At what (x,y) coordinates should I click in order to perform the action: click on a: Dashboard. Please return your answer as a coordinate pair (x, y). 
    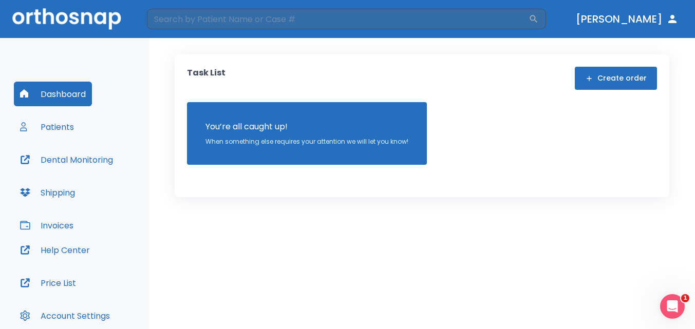
    Looking at the image, I should click on (53, 94).